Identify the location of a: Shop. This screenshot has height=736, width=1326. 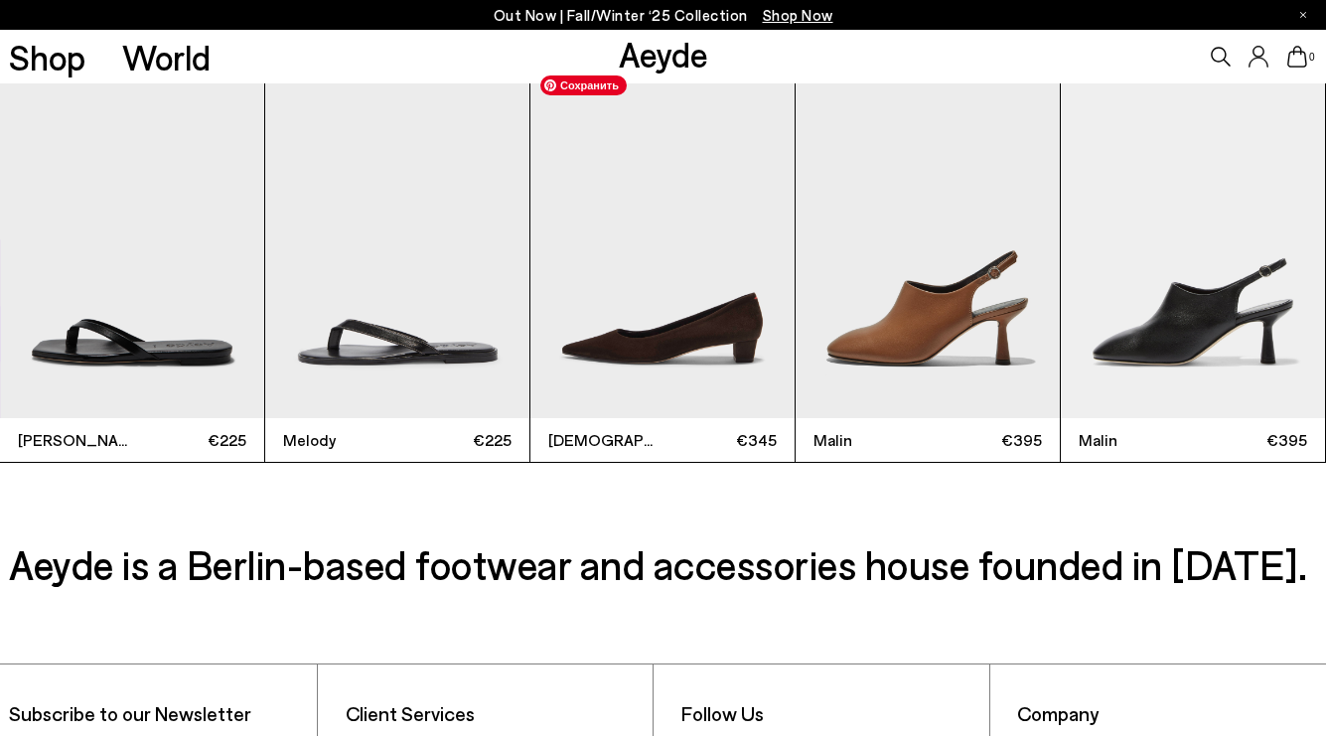
(47, 57).